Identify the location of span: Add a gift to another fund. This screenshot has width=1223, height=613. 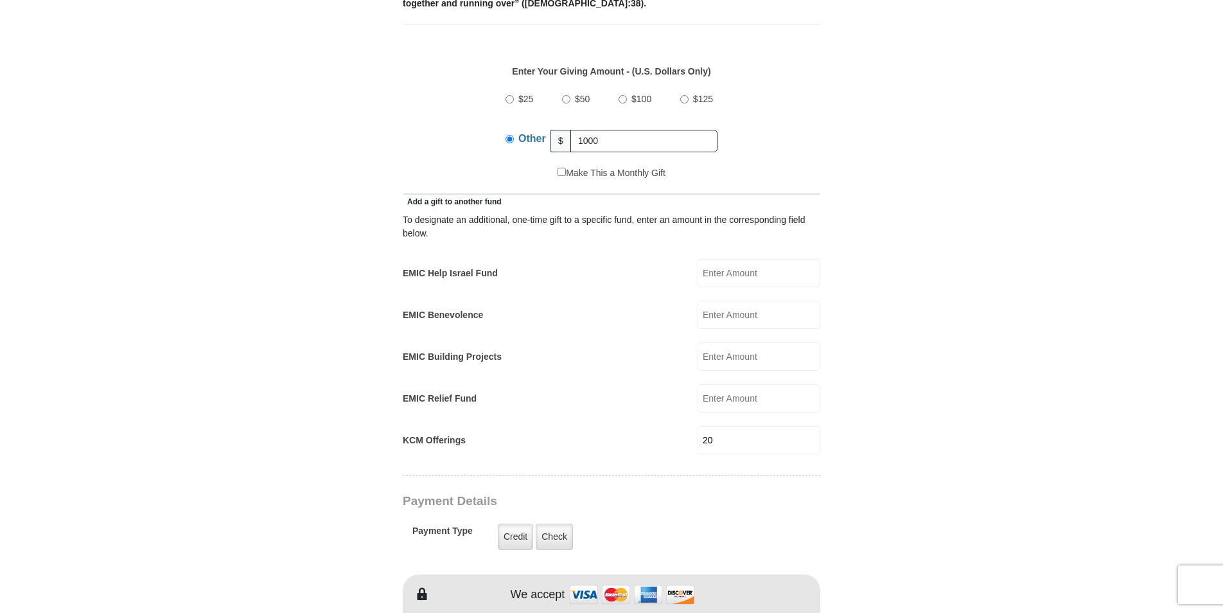
(452, 202).